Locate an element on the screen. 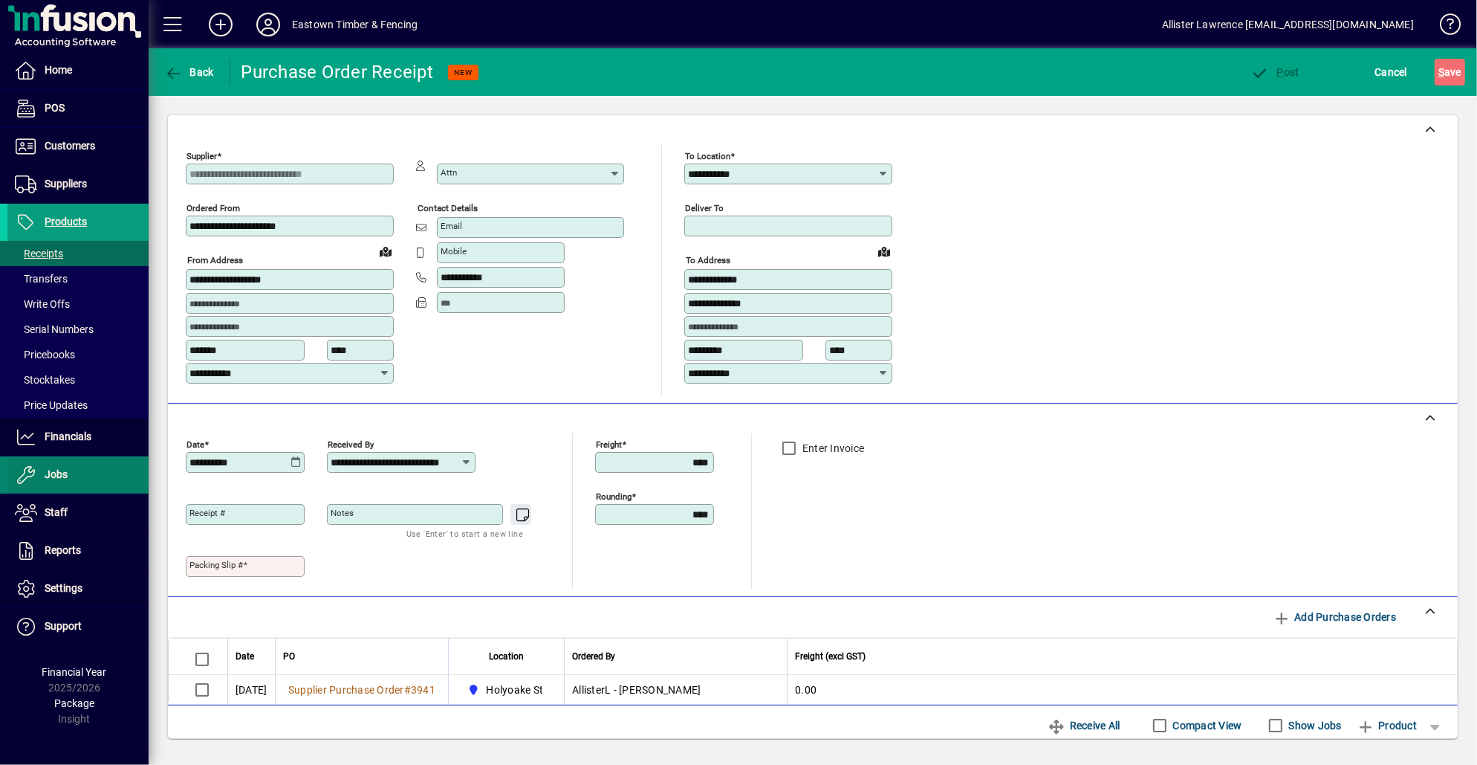  label: Enter Invoice is located at coordinates (832, 448).